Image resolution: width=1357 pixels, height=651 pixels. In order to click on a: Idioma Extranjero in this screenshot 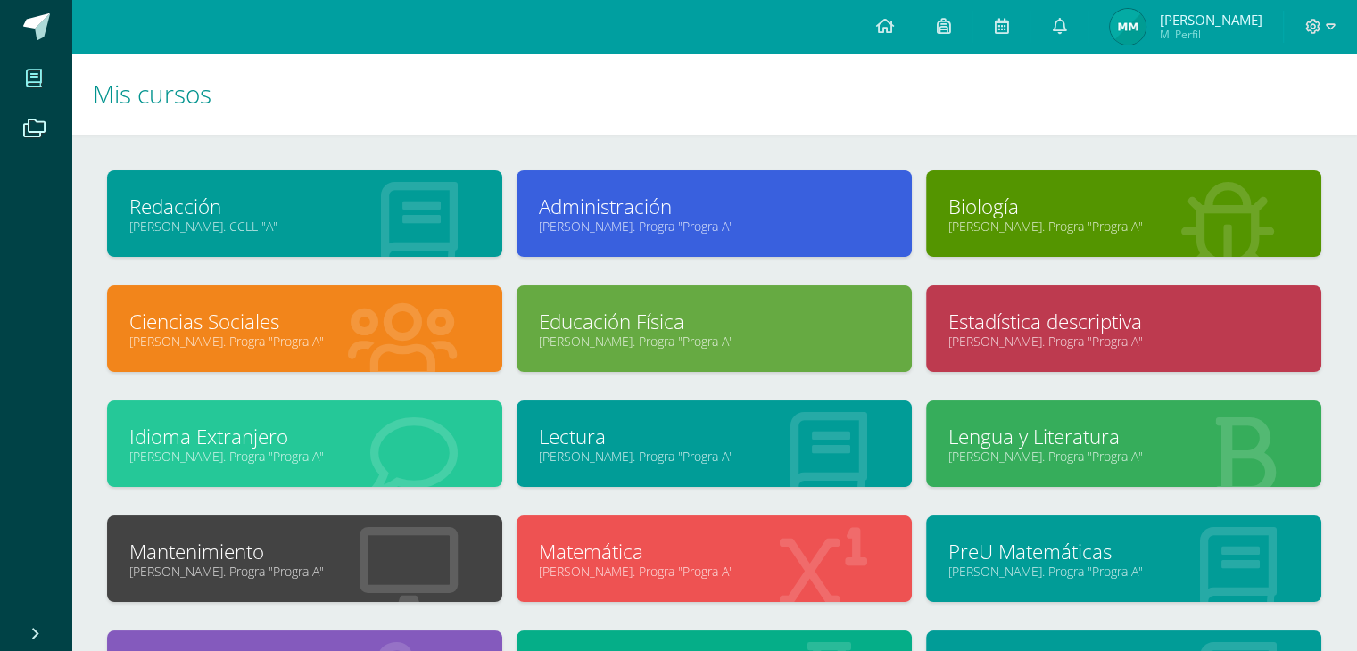, I will do `click(304, 436)`.